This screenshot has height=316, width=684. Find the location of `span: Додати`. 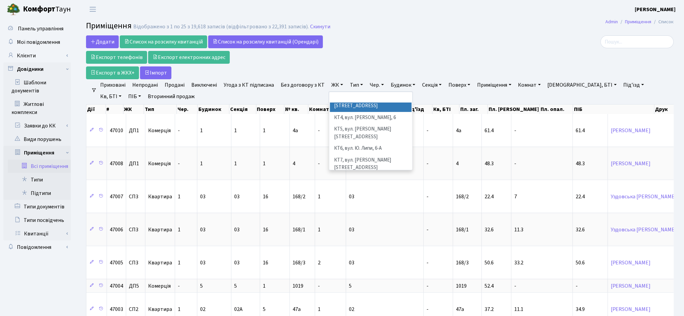

span: Додати is located at coordinates (102, 42).